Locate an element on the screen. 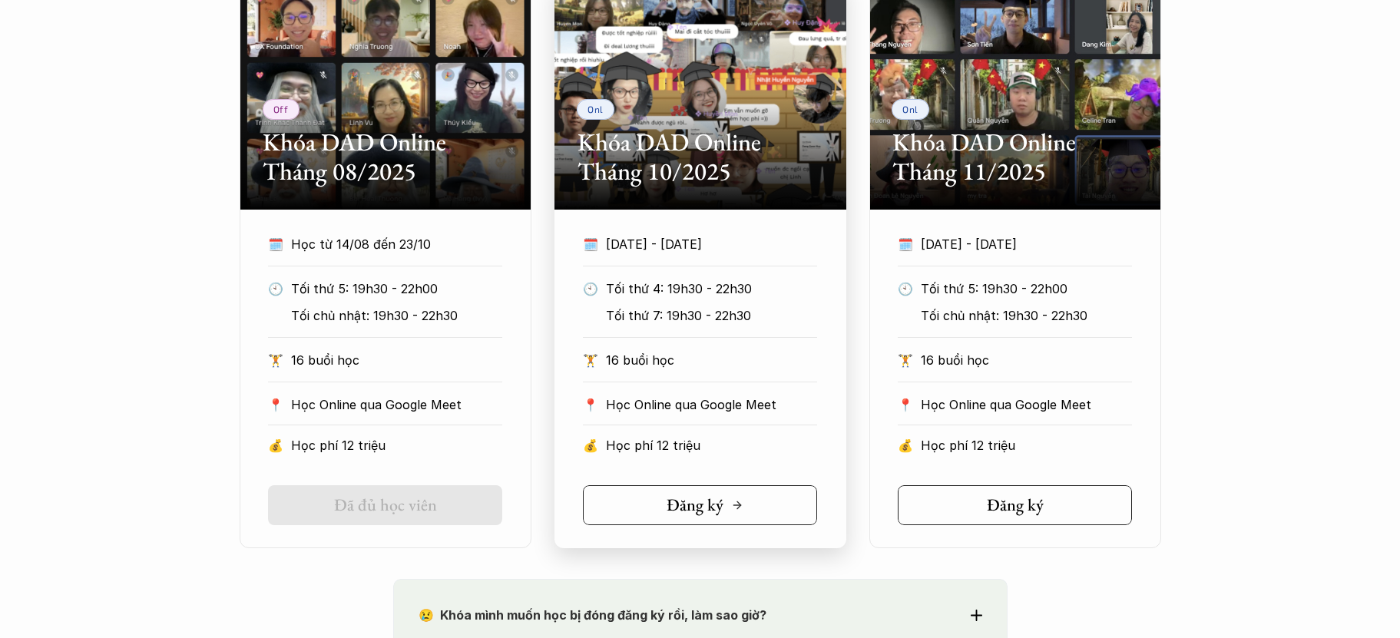  p: Học từ 14/08 đến 23/10 is located at coordinates (383, 244).